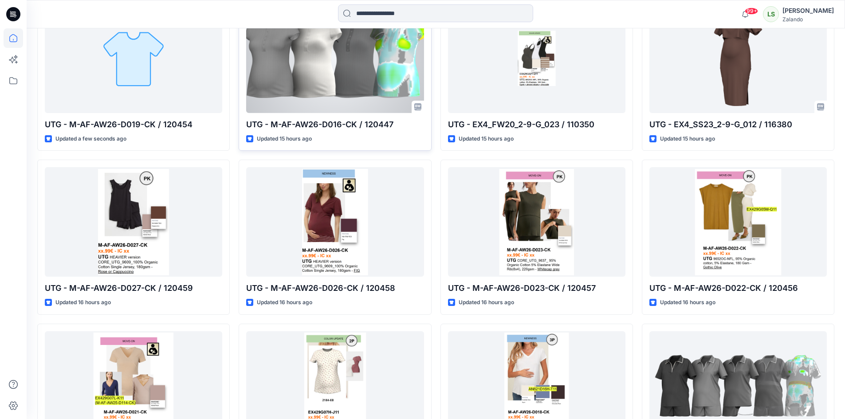 The height and width of the screenshot is (419, 845). I want to click on a: UTG - M-AF-AW26-D027-CK / 120459, so click(134, 222).